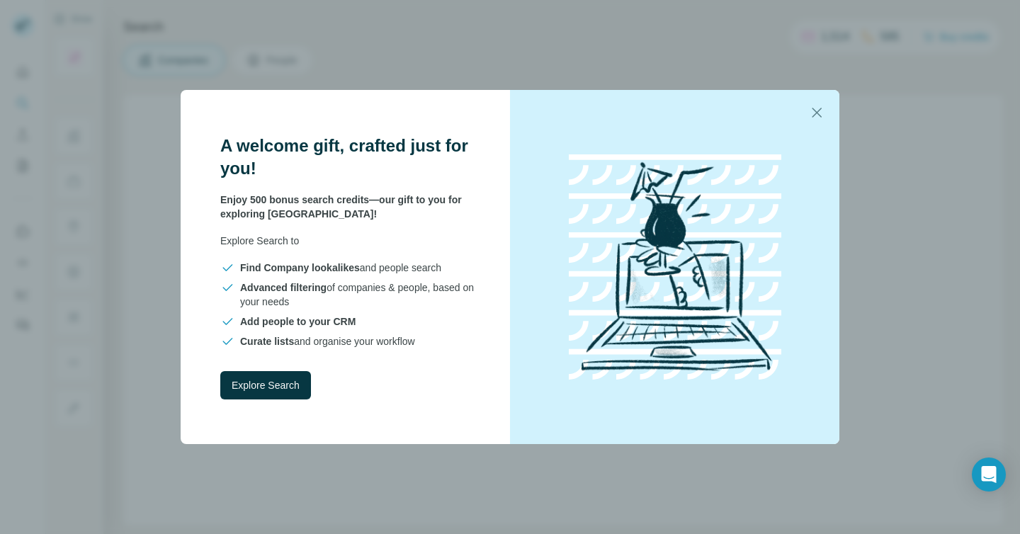  Describe the element at coordinates (348, 157) in the screenshot. I see `h3: A welcome gift, crafted just for you!` at that location.